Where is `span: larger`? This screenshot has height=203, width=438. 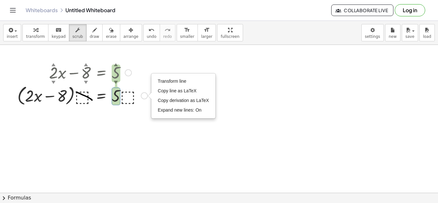
span: larger is located at coordinates (207, 37).